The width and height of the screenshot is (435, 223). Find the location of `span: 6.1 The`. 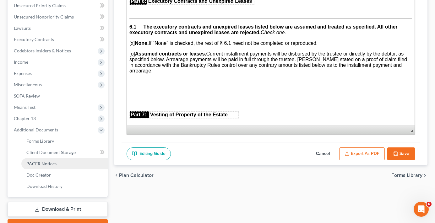

span: 6.1 The is located at coordinates (14, 43).